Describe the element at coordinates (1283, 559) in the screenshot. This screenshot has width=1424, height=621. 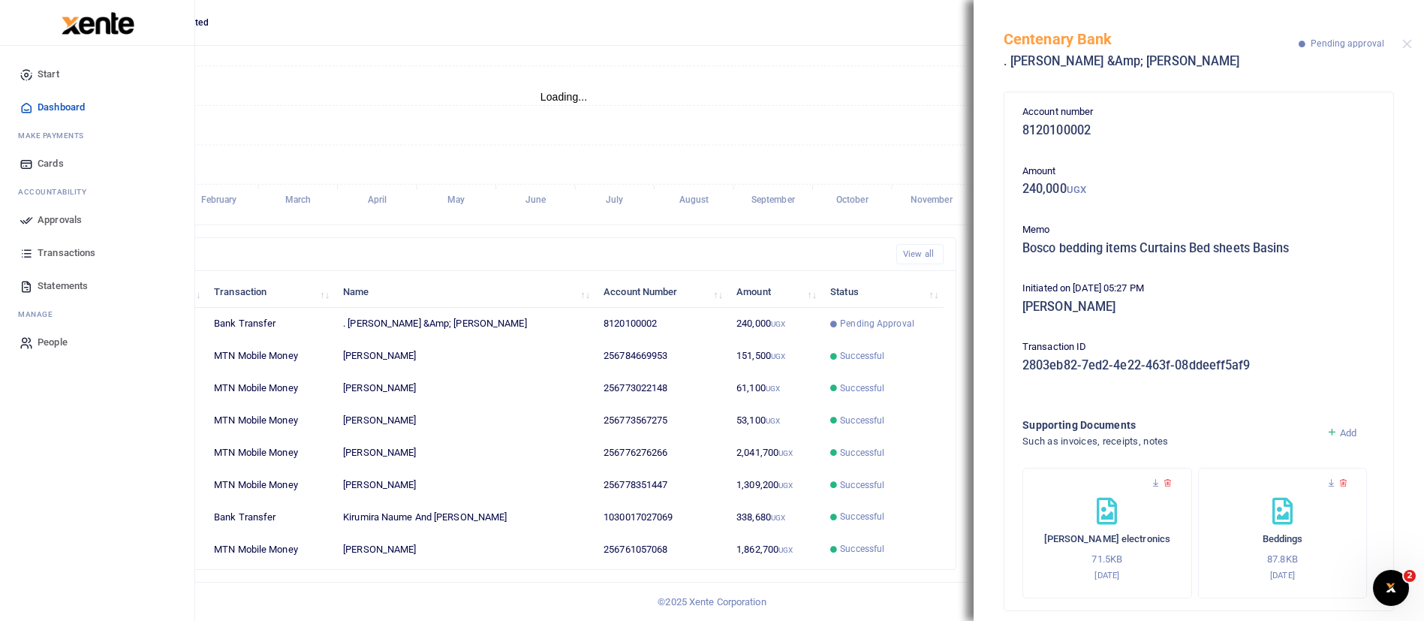
I see `p: 87.8KB` at that location.